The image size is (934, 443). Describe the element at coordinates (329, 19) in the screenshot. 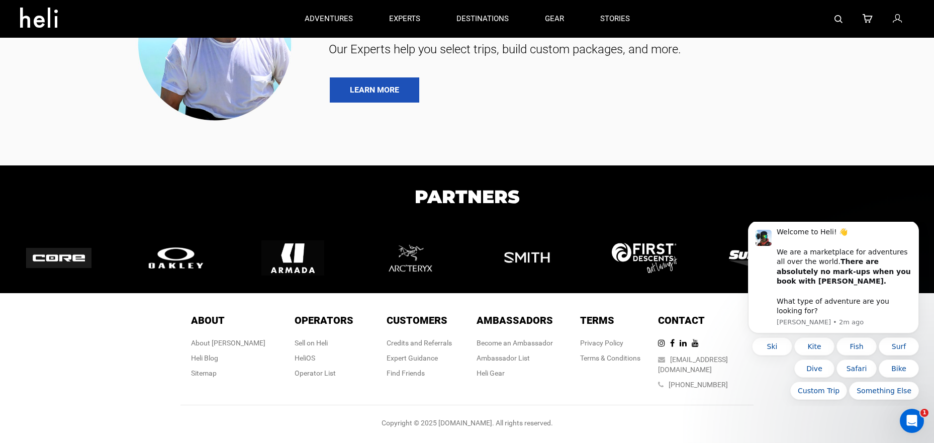

I see `p: adventures` at that location.